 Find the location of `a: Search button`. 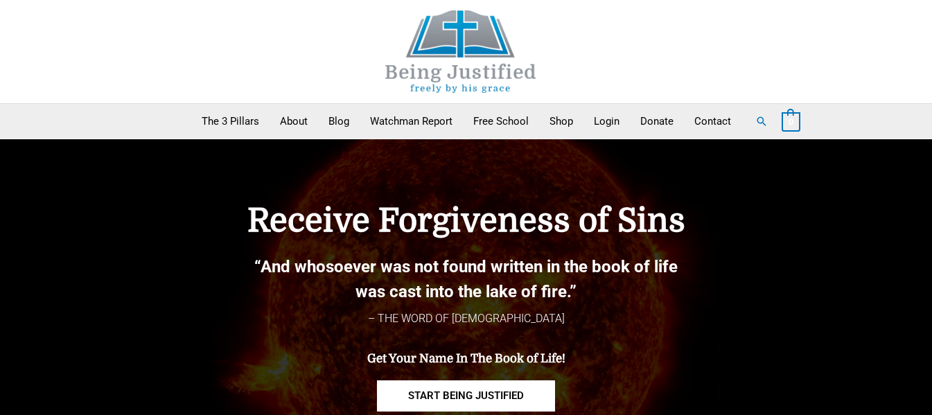

a: Search button is located at coordinates (761, 121).